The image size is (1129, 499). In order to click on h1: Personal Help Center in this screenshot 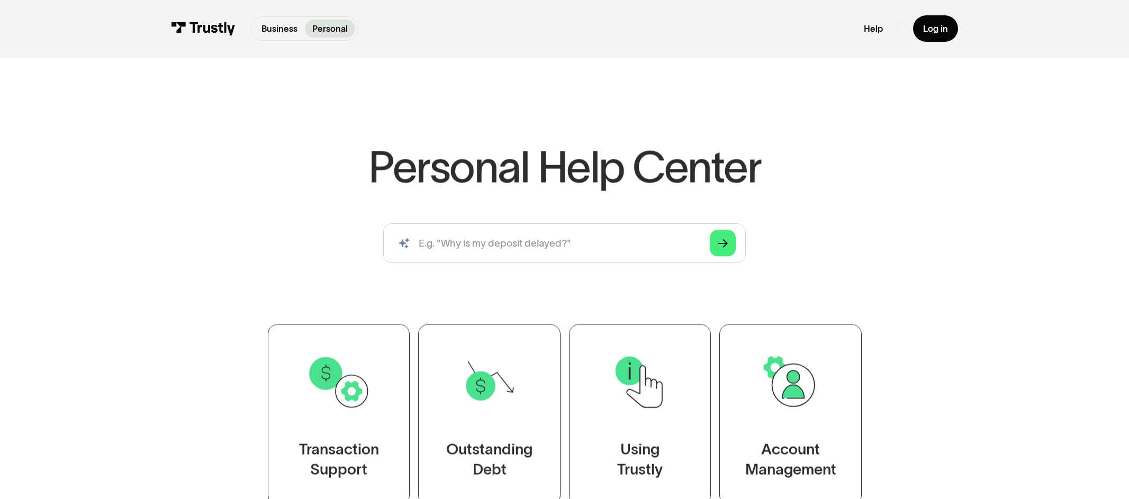, I will do `click(564, 167)`.